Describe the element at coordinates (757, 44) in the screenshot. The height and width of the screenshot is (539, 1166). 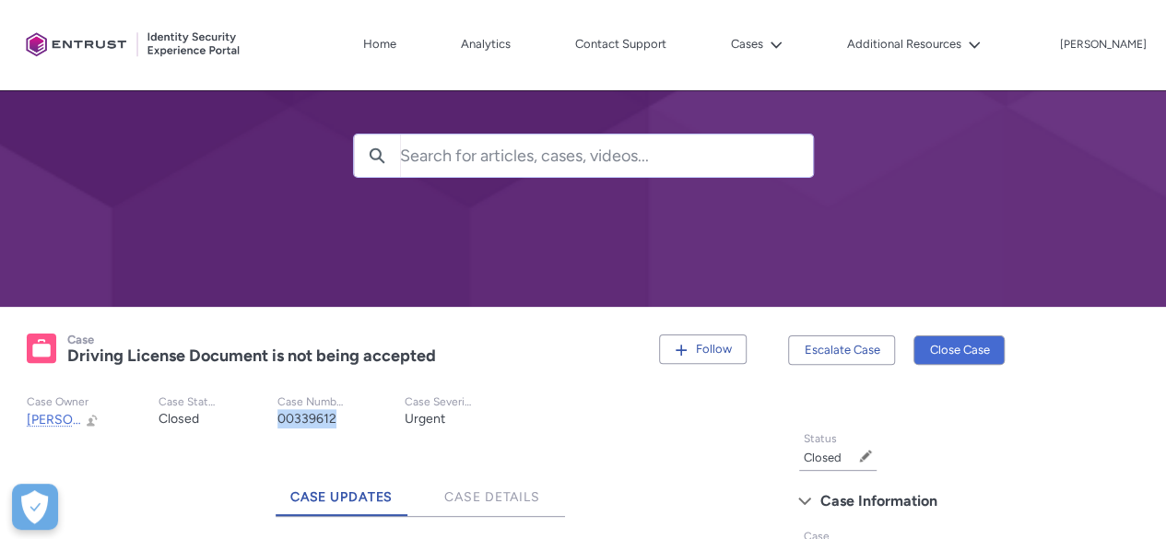
I see `button: Cases` at that location.